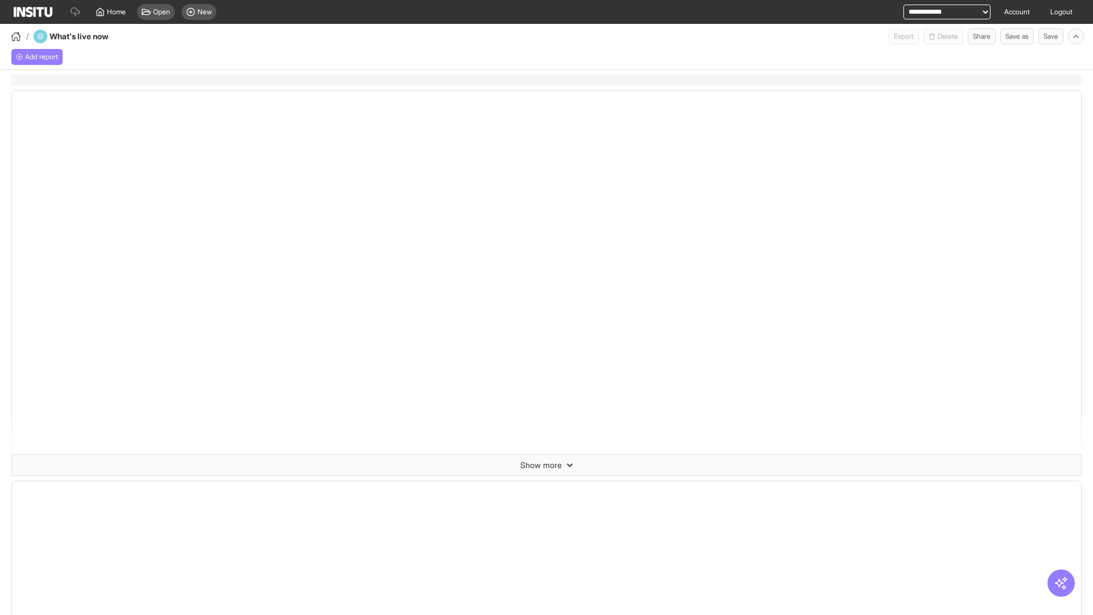 The height and width of the screenshot is (615, 1093). I want to click on button: Export, so click(903, 36).